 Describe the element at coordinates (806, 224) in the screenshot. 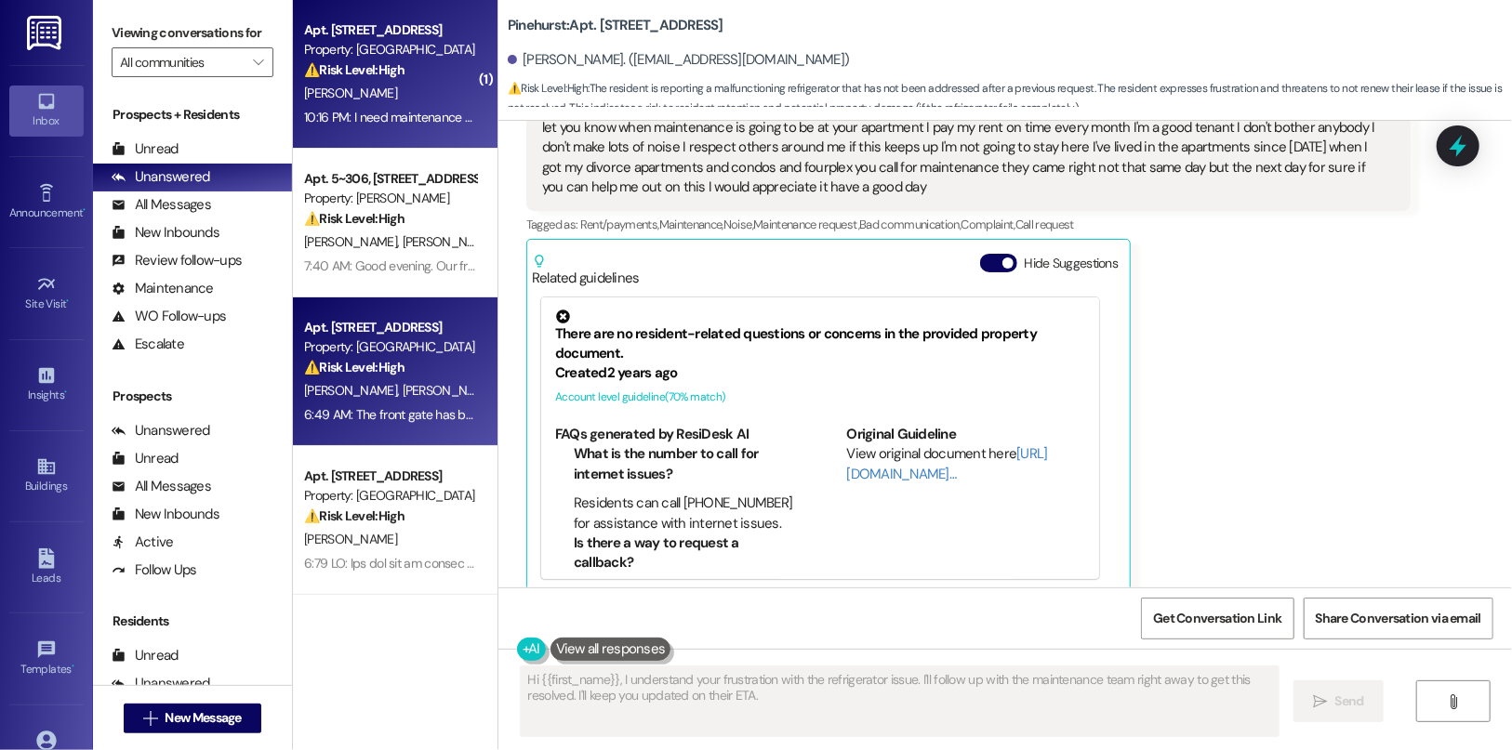

I see `span: Maintenance request ,` at that location.